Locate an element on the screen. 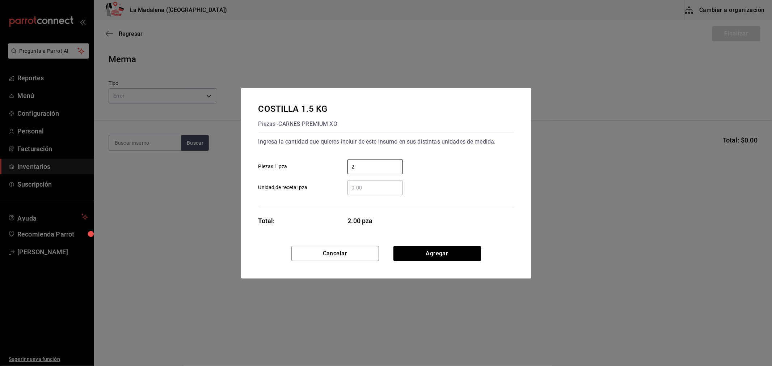 This screenshot has width=772, height=366. span: 2.00 pza is located at coordinates (375, 221).